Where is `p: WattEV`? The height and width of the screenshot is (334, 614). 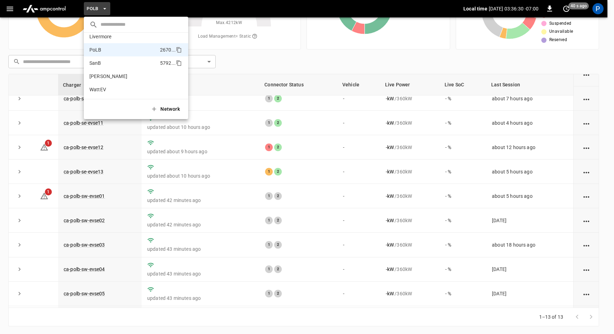
p: WattEV is located at coordinates (98, 89).